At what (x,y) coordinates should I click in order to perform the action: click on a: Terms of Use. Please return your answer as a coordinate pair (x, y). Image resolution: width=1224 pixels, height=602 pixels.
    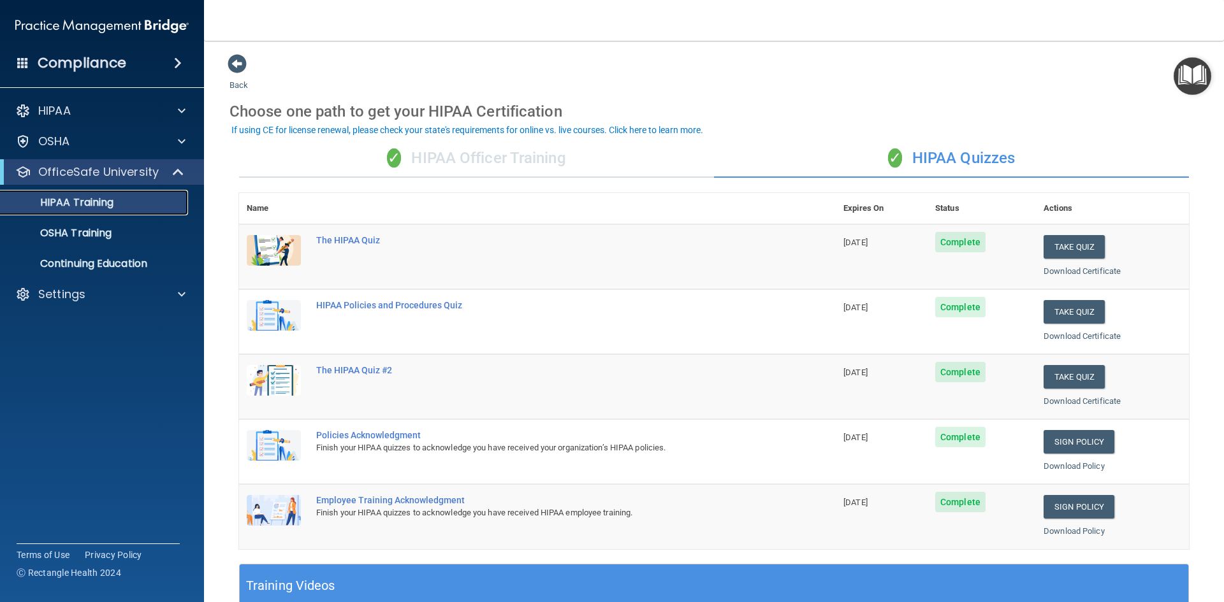
    Looking at the image, I should click on (43, 555).